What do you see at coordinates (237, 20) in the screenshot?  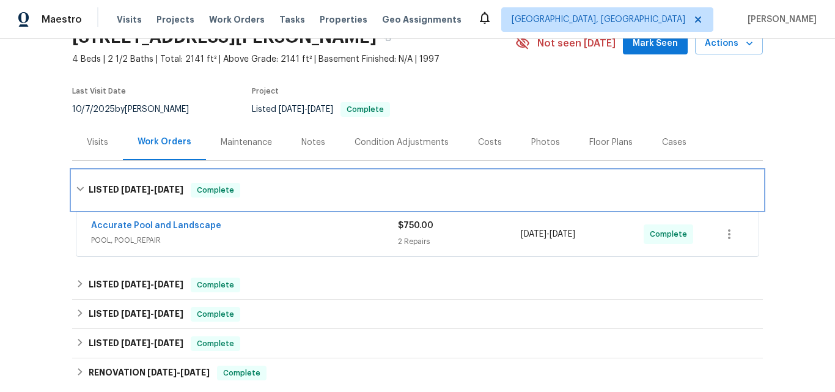 I see `span: Work Orders` at bounding box center [237, 20].